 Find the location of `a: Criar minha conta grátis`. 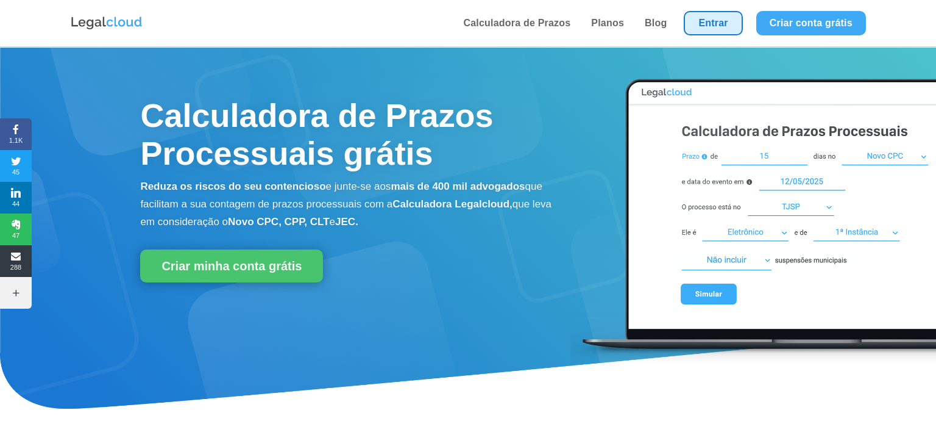

a: Criar minha conta grátis is located at coordinates (232, 266).